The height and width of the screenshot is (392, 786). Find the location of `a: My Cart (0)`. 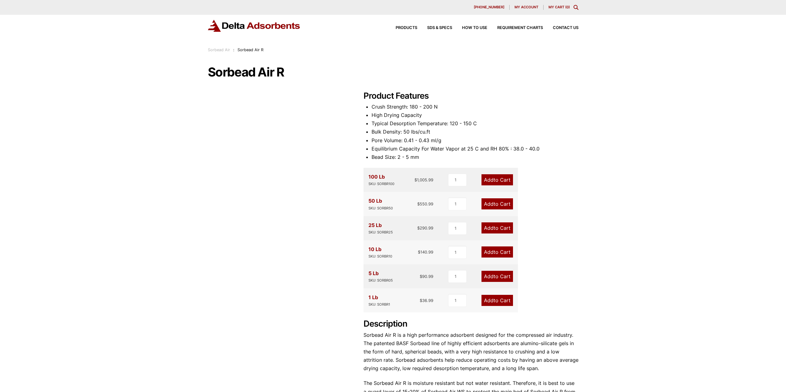

a: My Cart (0) is located at coordinates (559, 7).